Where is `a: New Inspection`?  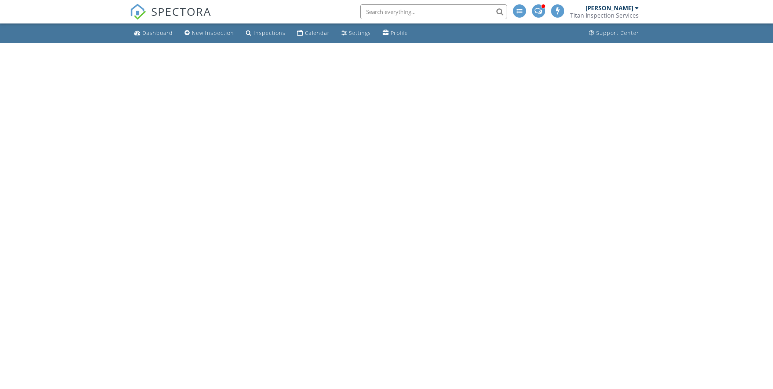 a: New Inspection is located at coordinates (209, 33).